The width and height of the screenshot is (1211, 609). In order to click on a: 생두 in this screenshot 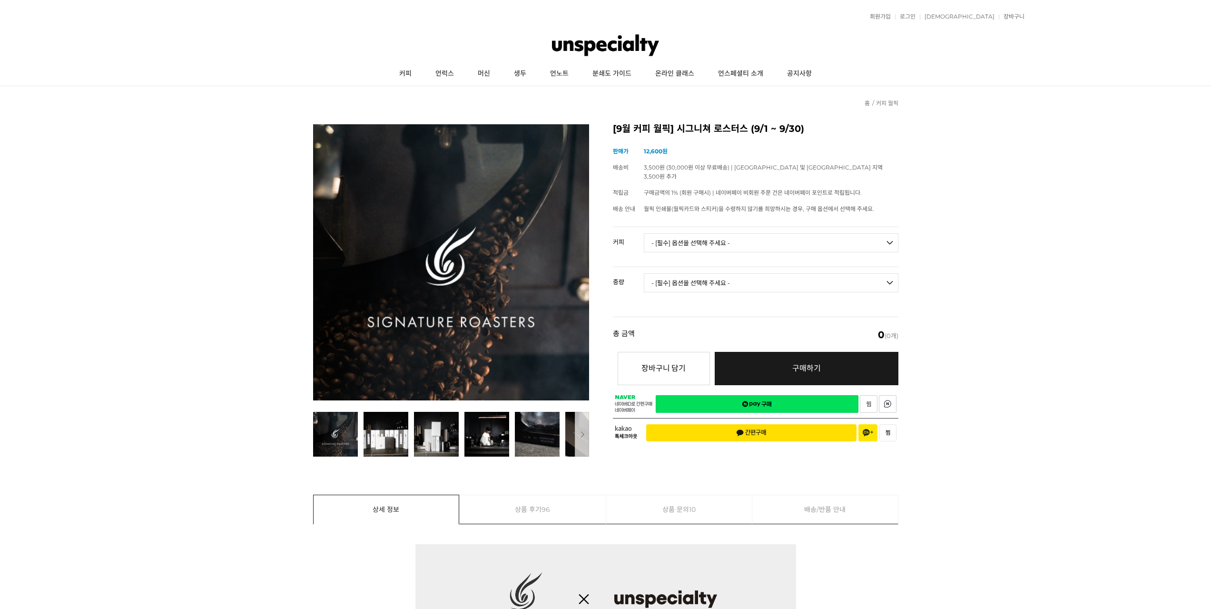, I will do `click(520, 74)`.